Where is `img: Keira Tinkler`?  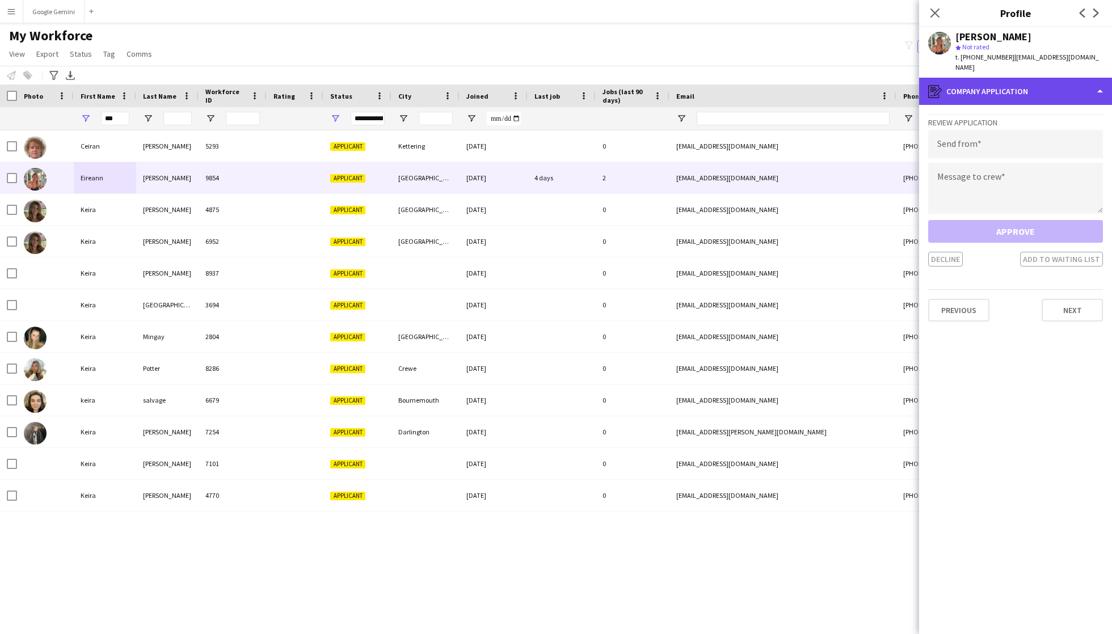 img: Keira Tinkler is located at coordinates (35, 433).